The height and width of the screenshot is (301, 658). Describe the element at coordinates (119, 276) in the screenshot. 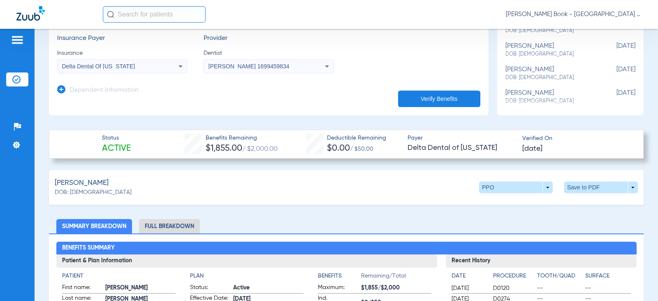

I see `h4: Patient` at that location.